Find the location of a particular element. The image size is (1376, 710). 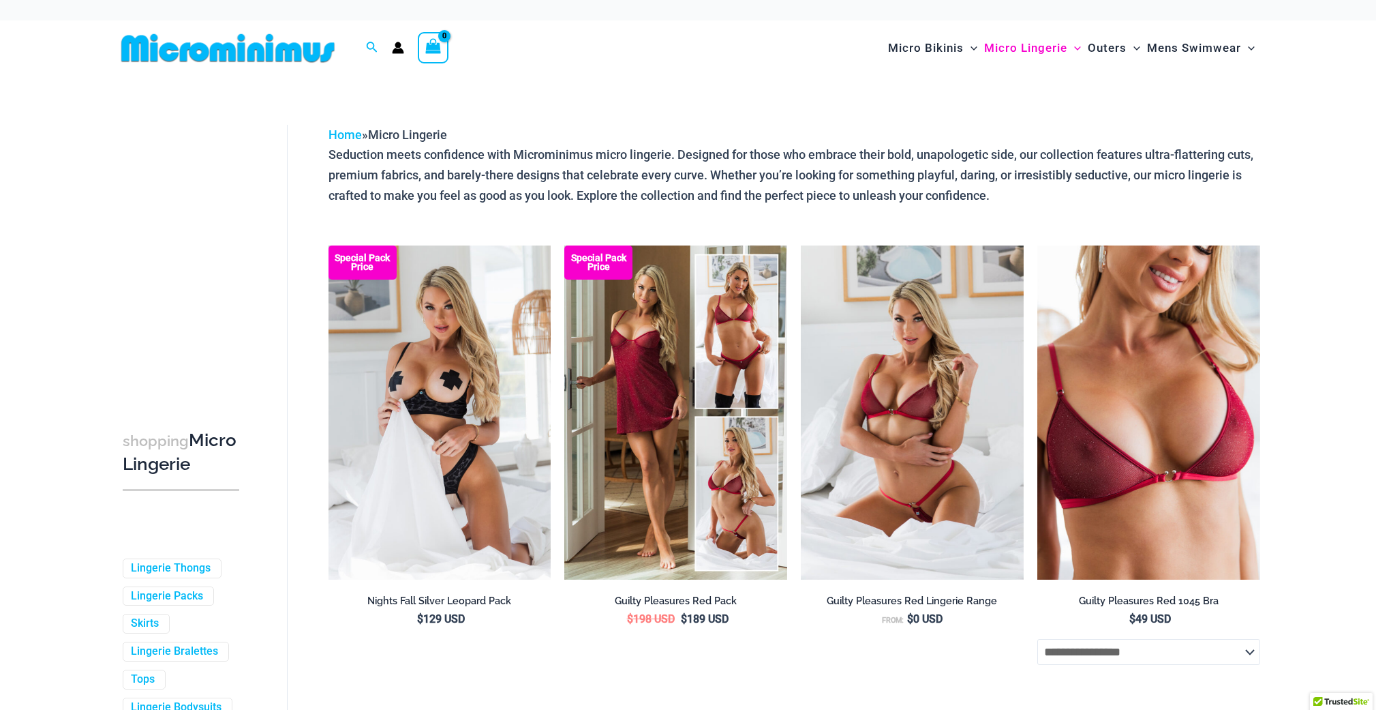

img: MM SHOP LOGO FLAT is located at coordinates (228, 48).